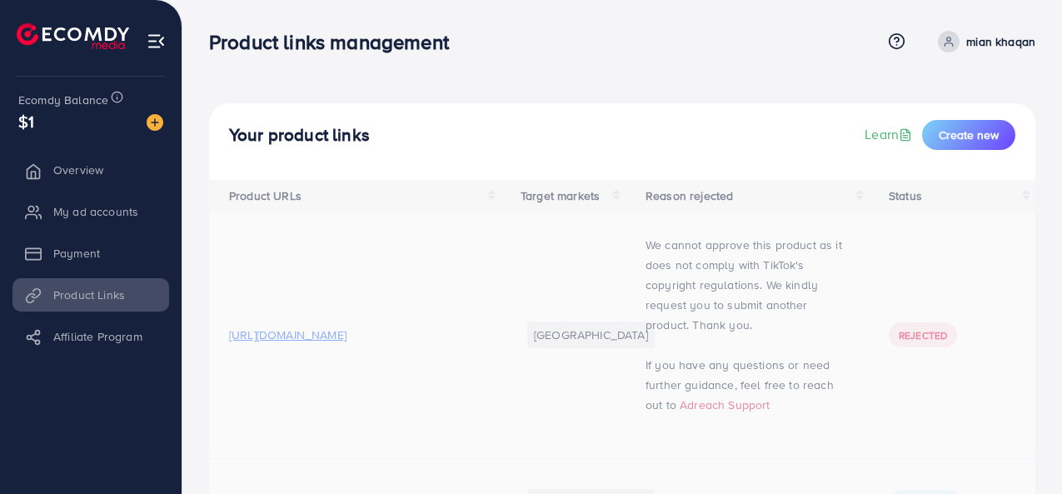  Describe the element at coordinates (72, 36) in the screenshot. I see `img: logo` at that location.